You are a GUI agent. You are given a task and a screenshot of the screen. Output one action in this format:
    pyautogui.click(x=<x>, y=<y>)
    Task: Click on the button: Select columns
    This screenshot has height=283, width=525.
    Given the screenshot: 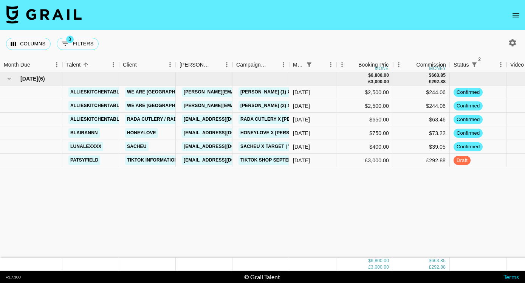 What is the action you would take?
    pyautogui.click(x=28, y=44)
    